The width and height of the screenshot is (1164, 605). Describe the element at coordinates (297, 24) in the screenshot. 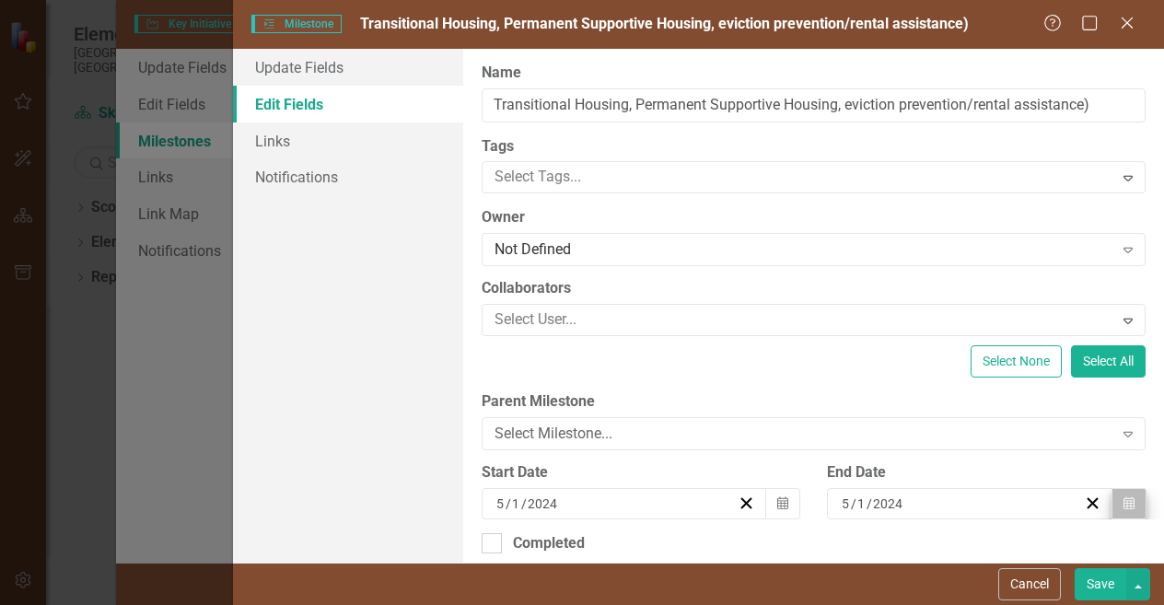

I see `span: Milestone` at that location.